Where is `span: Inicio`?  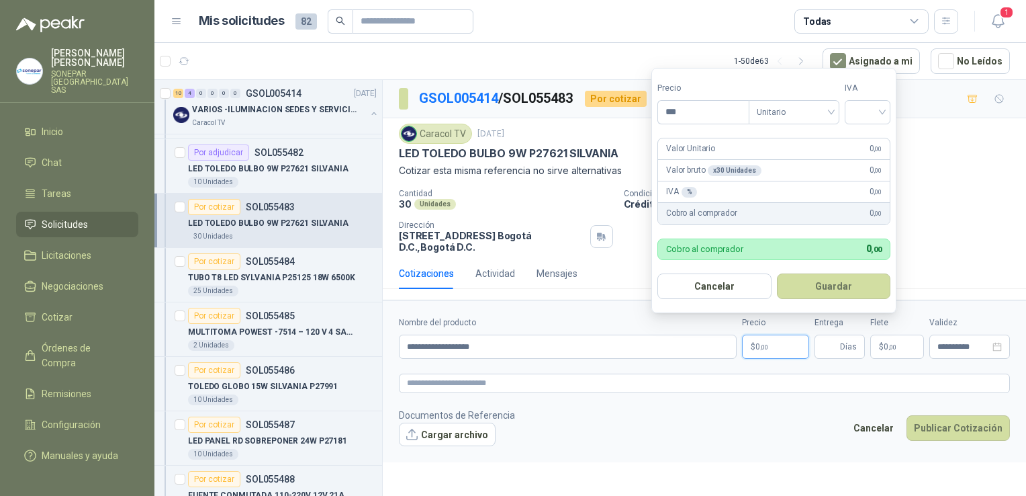 span: Inicio is located at coordinates (52, 132).